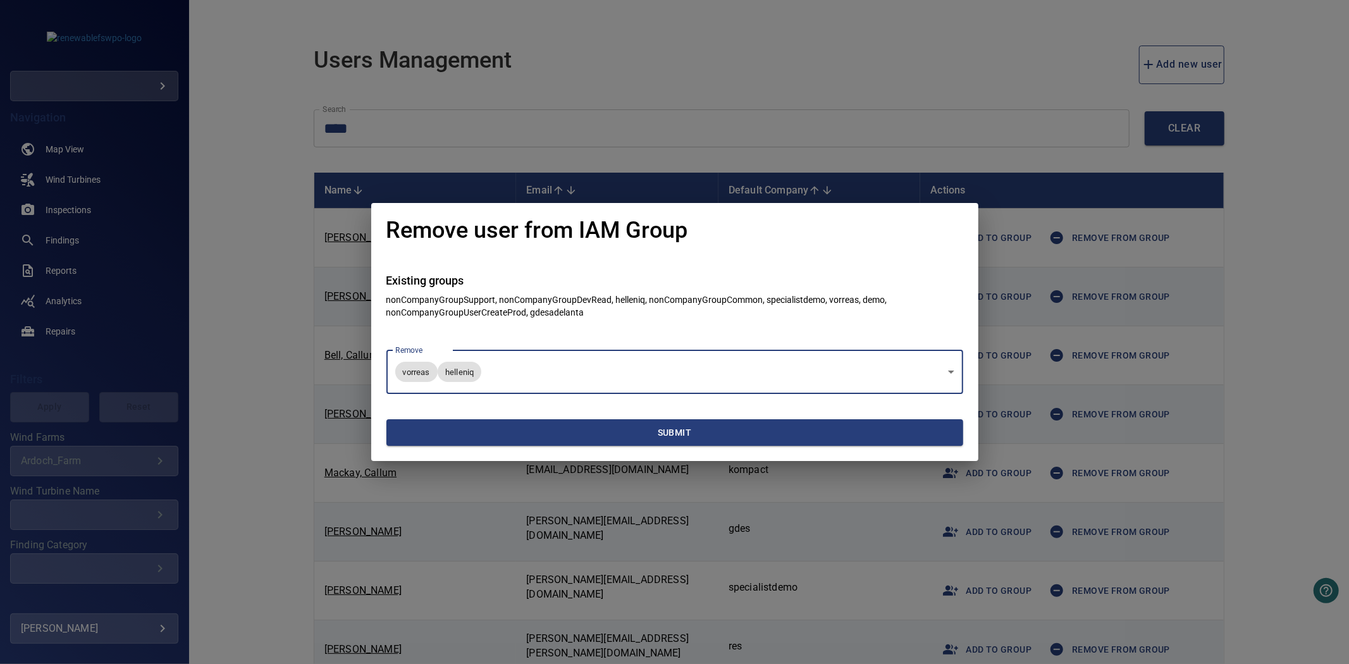  Describe the element at coordinates (675, 281) in the screenshot. I see `h4: Existing groups` at that location.